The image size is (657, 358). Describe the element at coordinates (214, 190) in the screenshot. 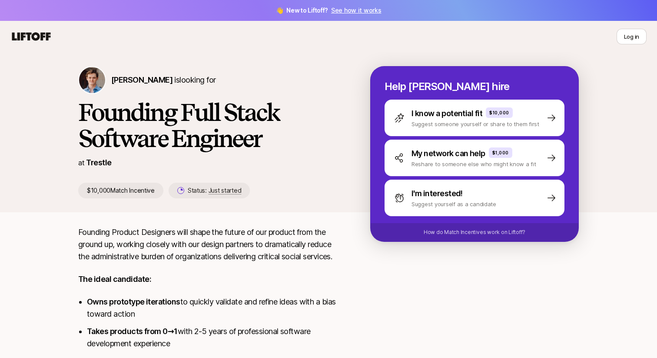

I see `p: Status:` at that location.